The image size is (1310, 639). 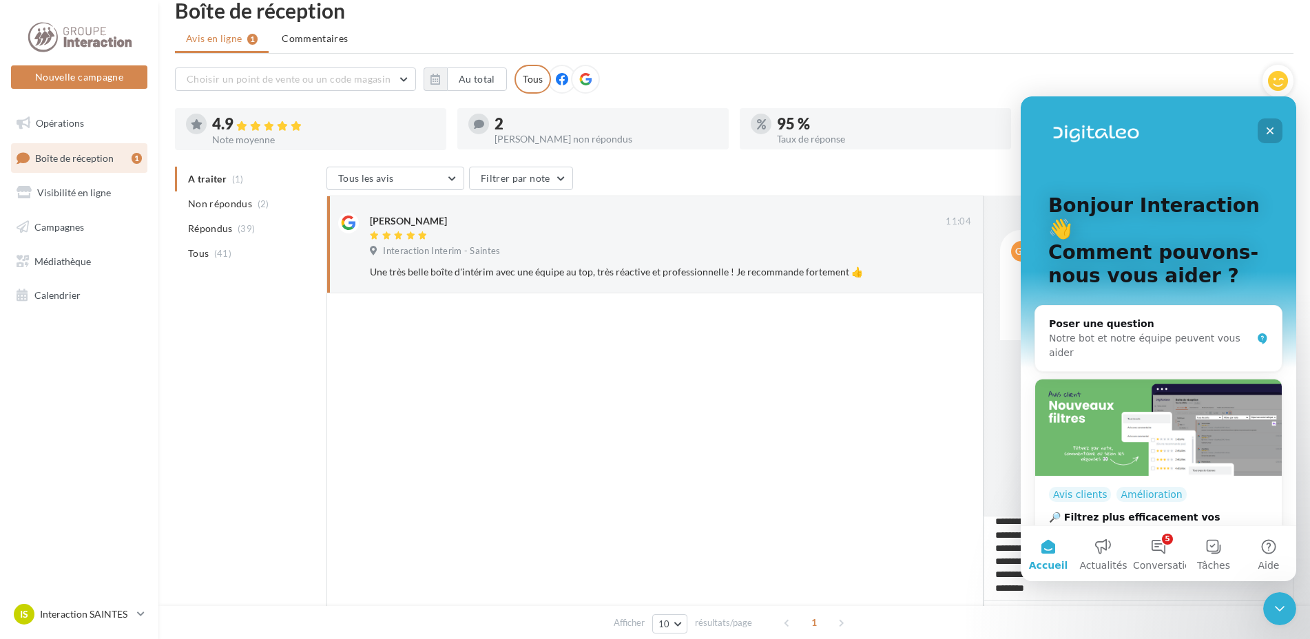 I want to click on span: Opérations, so click(x=60, y=123).